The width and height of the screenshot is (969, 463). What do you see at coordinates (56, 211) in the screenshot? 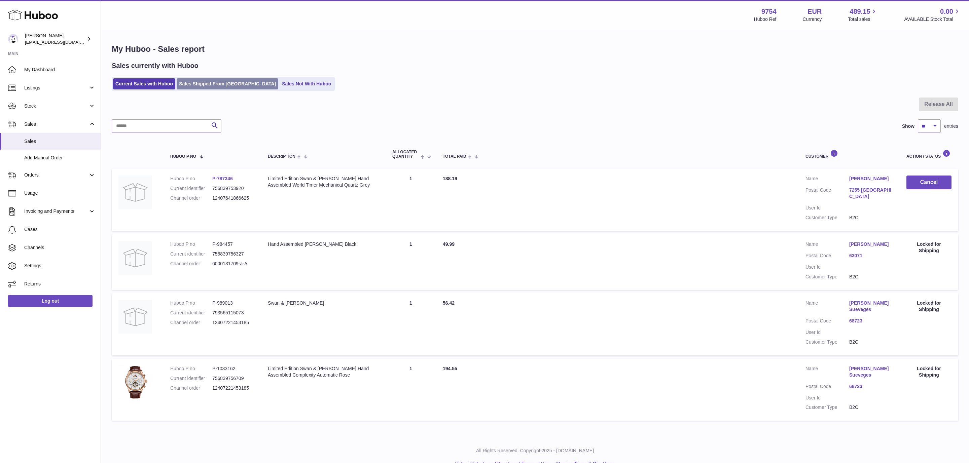
I see `span: Invoicing and Payments` at bounding box center [56, 211].